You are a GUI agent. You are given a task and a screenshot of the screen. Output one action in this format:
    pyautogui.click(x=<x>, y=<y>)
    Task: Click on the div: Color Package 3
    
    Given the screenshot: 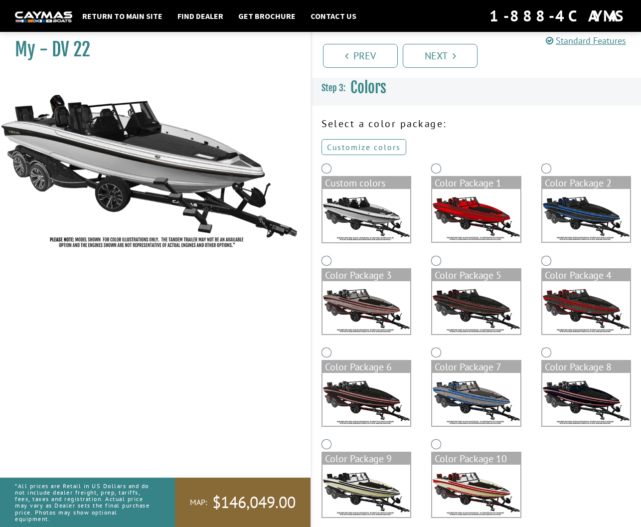 What is the action you would take?
    pyautogui.click(x=366, y=275)
    